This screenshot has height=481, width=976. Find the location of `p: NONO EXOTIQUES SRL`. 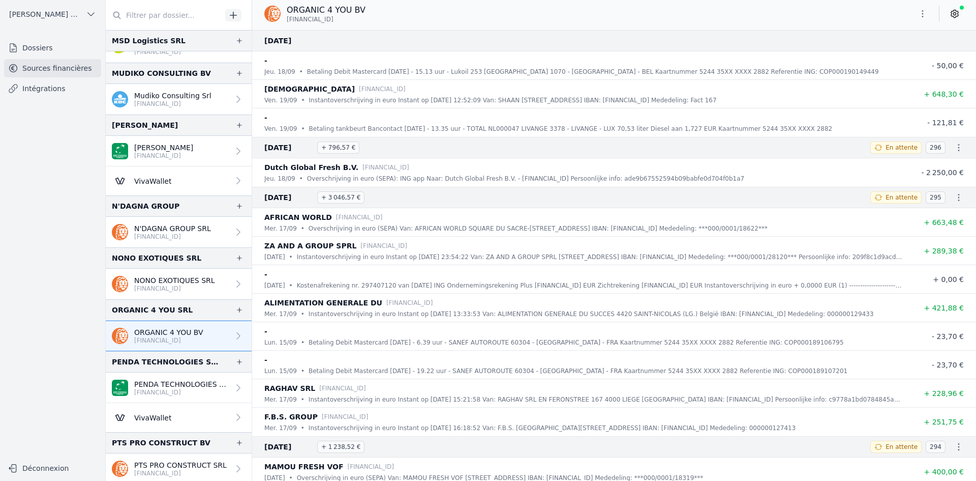

p: NONO EXOTIQUES SRL is located at coordinates (174, 280).